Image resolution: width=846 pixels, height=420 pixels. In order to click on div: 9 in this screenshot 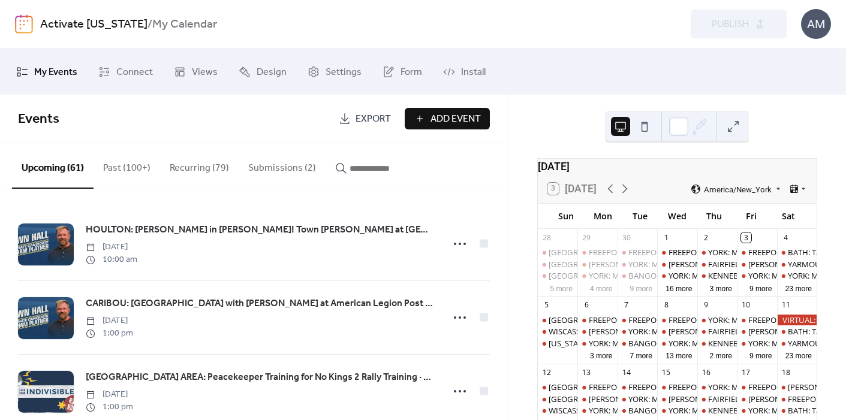, I will do `click(705, 305)`.